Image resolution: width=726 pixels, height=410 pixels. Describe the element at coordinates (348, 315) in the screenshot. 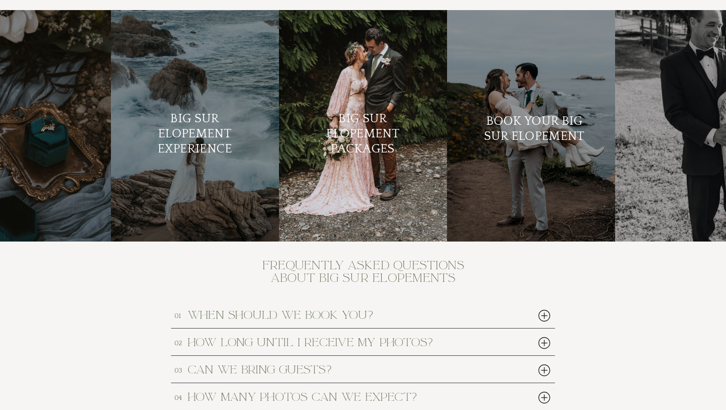

I see `h3: when should we book you?` at that location.